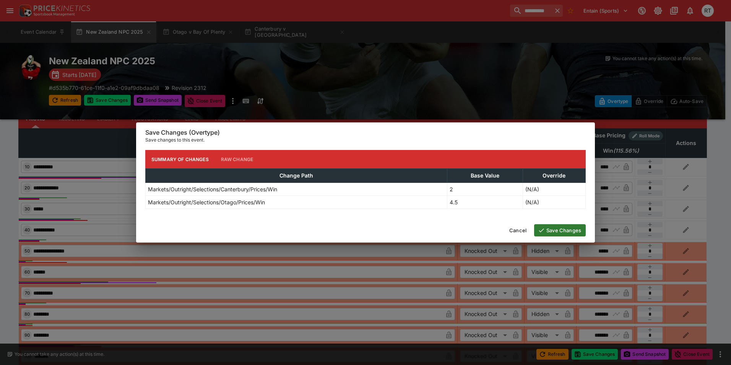 The width and height of the screenshot is (731, 365). Describe the element at coordinates (180, 159) in the screenshot. I see `button: Summary of Changes` at that location.